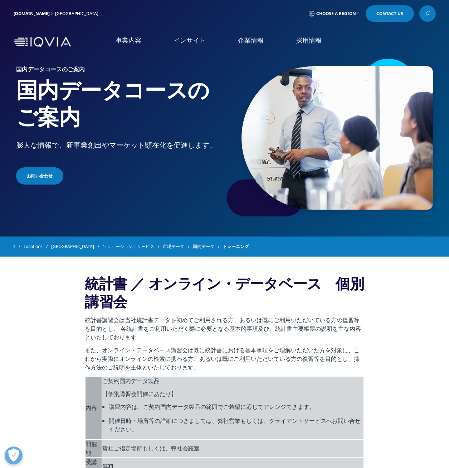  Describe the element at coordinates (236, 427) in the screenshot. I see `li: 開催日時・場所等の詳細につきましては、弊社営業もしくは、クライアントサービスへお問い合せください。` at that location.